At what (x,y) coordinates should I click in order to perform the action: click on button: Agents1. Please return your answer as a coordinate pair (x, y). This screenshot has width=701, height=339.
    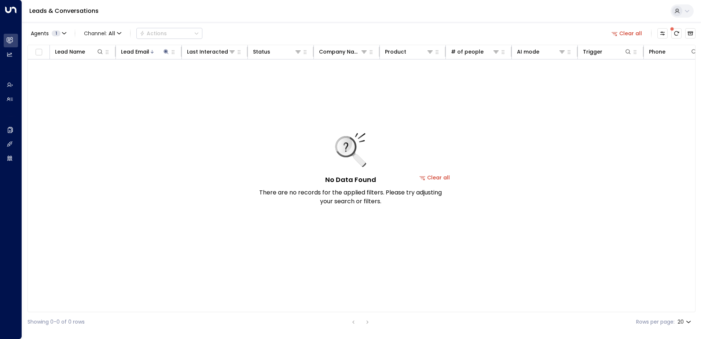
    Looking at the image, I should click on (48, 33).